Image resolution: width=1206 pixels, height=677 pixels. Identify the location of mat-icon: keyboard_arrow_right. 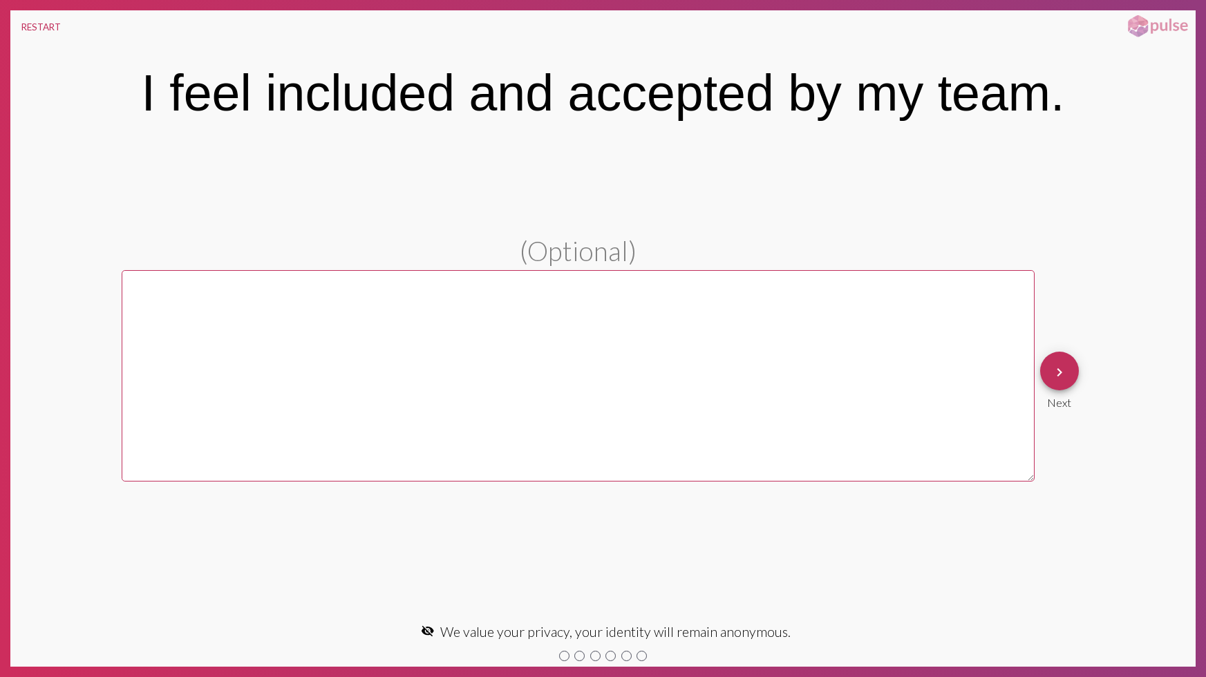
(1060, 373).